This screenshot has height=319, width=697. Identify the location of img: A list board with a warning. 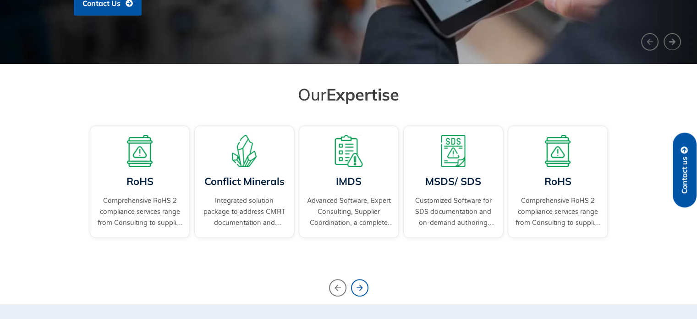
(349, 151).